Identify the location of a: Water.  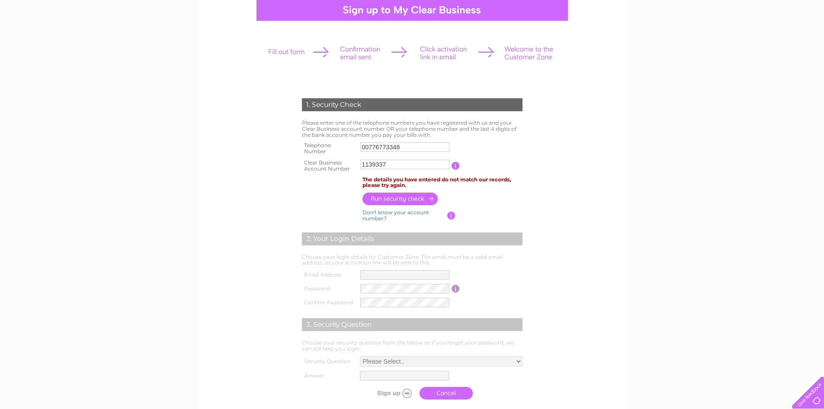
(711, 40).